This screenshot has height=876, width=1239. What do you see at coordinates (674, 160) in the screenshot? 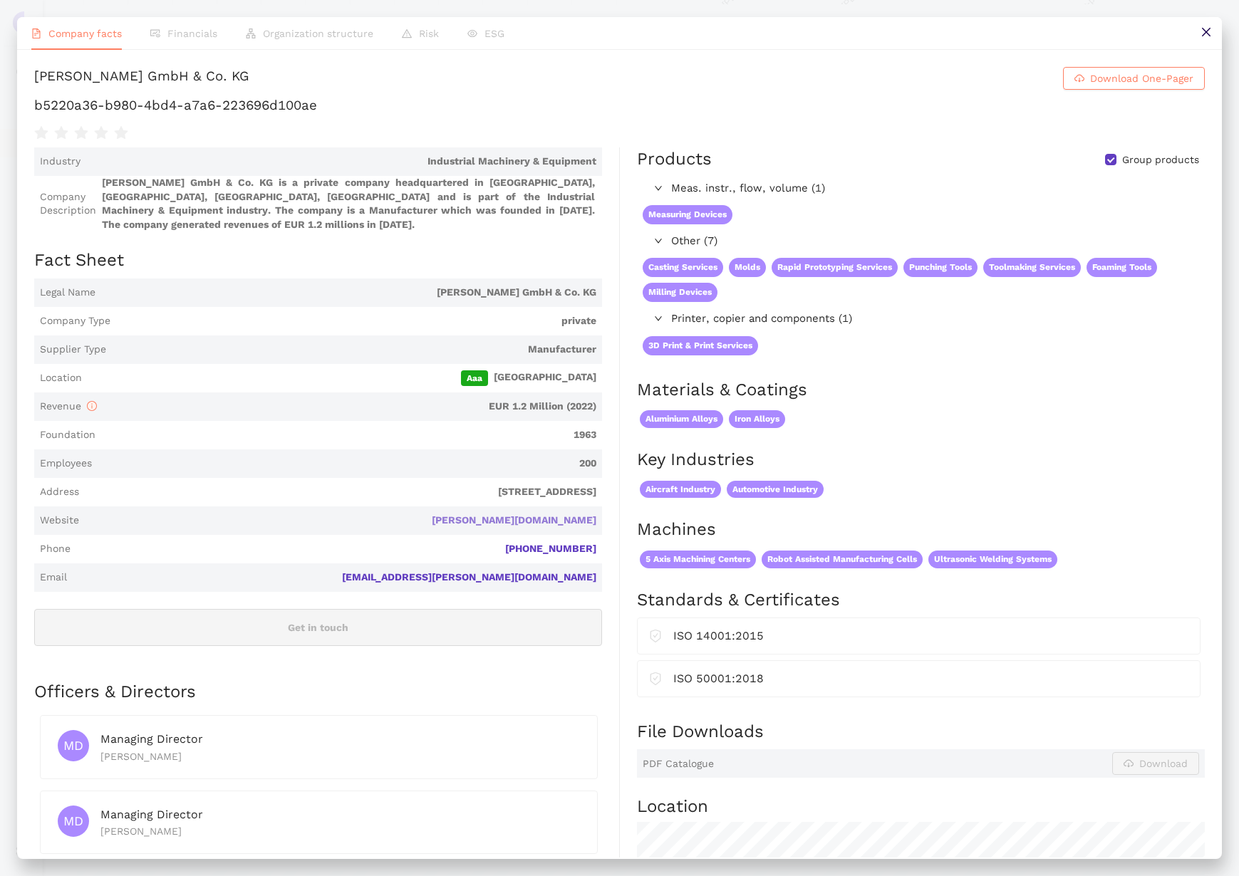
I see `div: Products` at bounding box center [674, 160].